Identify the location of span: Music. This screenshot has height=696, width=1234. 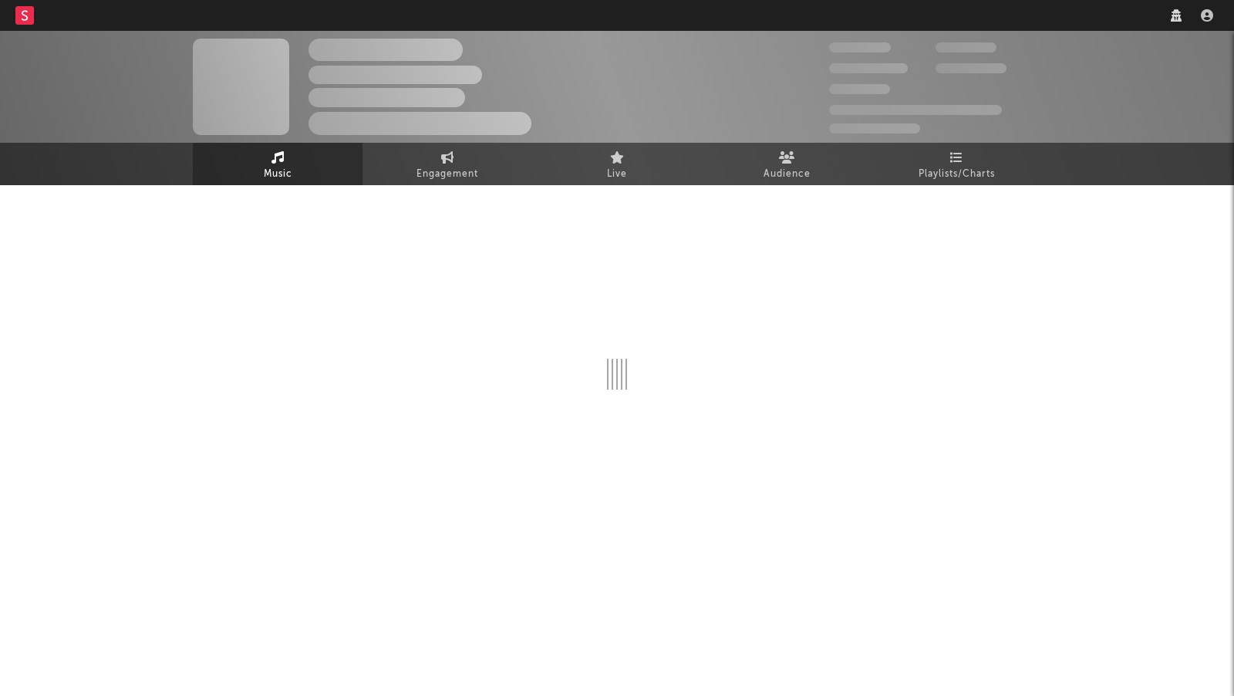
(278, 174).